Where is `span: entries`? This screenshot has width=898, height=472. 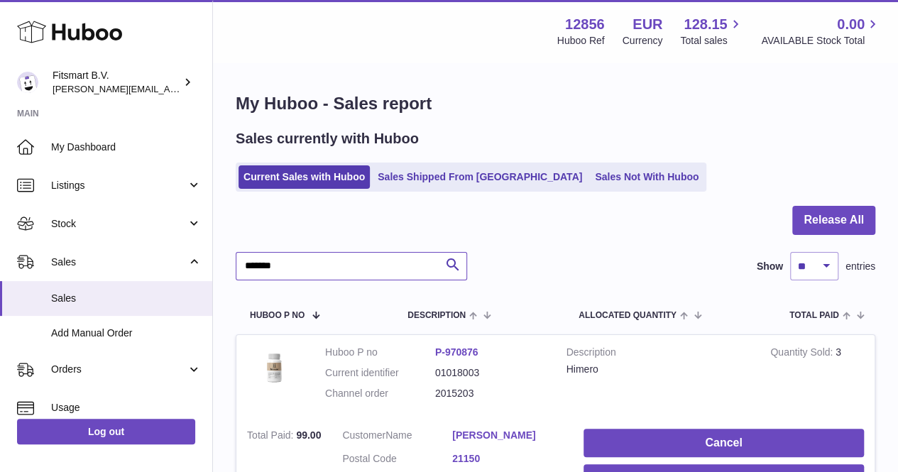
span: entries is located at coordinates (860, 266).